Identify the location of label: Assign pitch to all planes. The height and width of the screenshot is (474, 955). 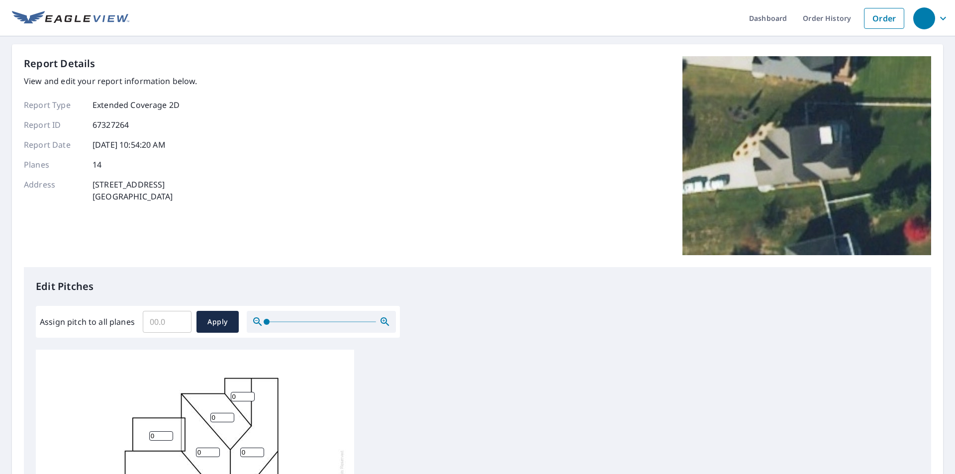
(87, 322).